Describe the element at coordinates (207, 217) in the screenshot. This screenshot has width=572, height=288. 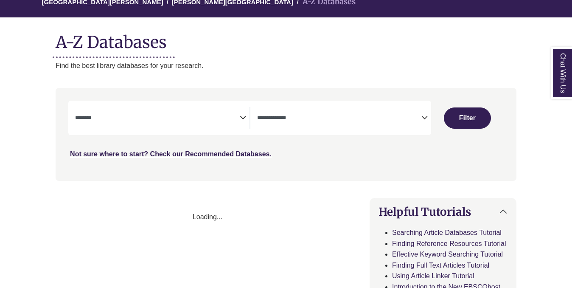
I see `div: Loading...` at that location.